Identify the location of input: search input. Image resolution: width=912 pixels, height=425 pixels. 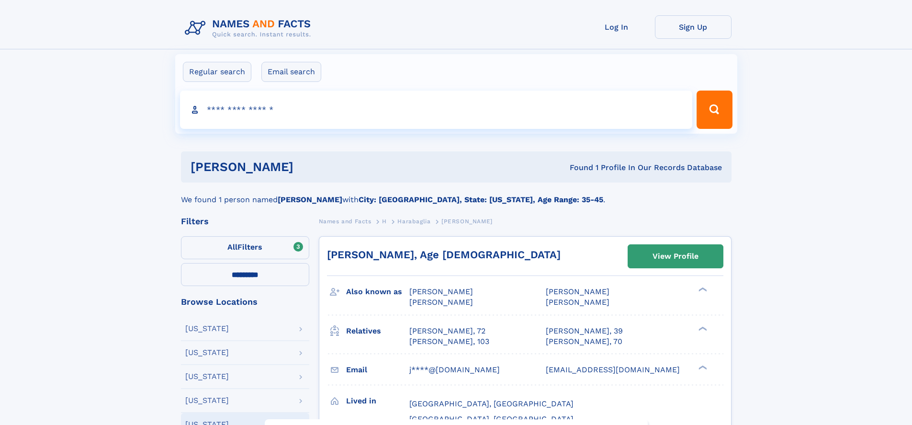
(436, 110).